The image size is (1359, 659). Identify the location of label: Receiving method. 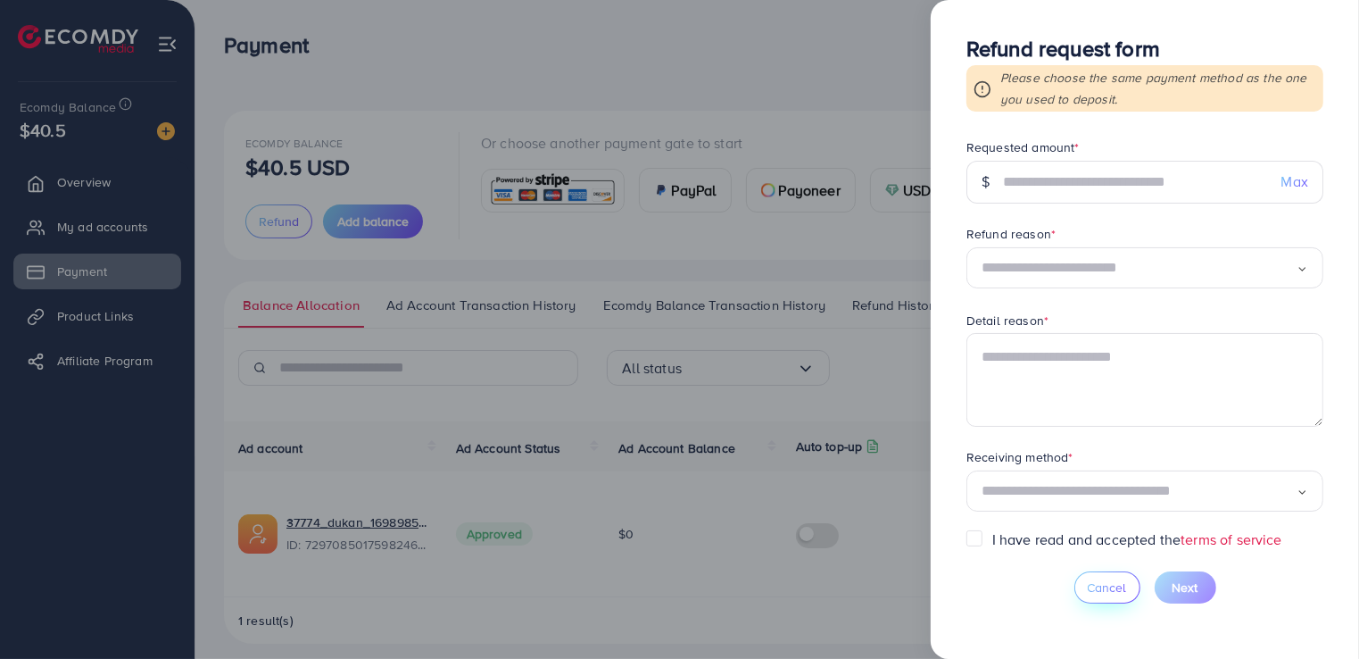
(1020, 457).